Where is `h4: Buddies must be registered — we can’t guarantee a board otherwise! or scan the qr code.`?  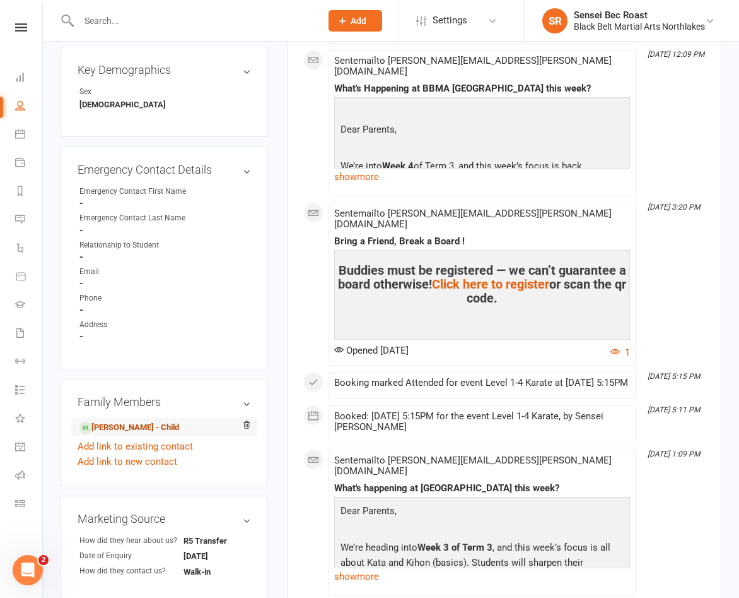
h4: Buddies must be registered — we can’t guarantee a board otherwise! or scan the qr code. is located at coordinates (482, 284).